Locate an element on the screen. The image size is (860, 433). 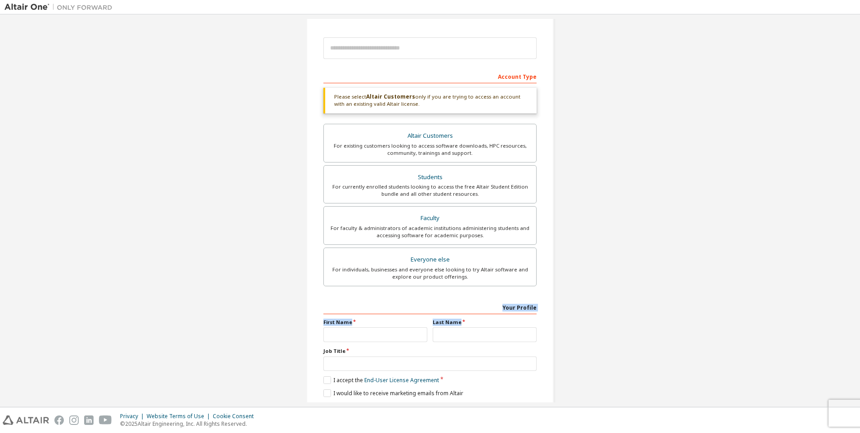
div: Account Type is located at coordinates (430, 76).